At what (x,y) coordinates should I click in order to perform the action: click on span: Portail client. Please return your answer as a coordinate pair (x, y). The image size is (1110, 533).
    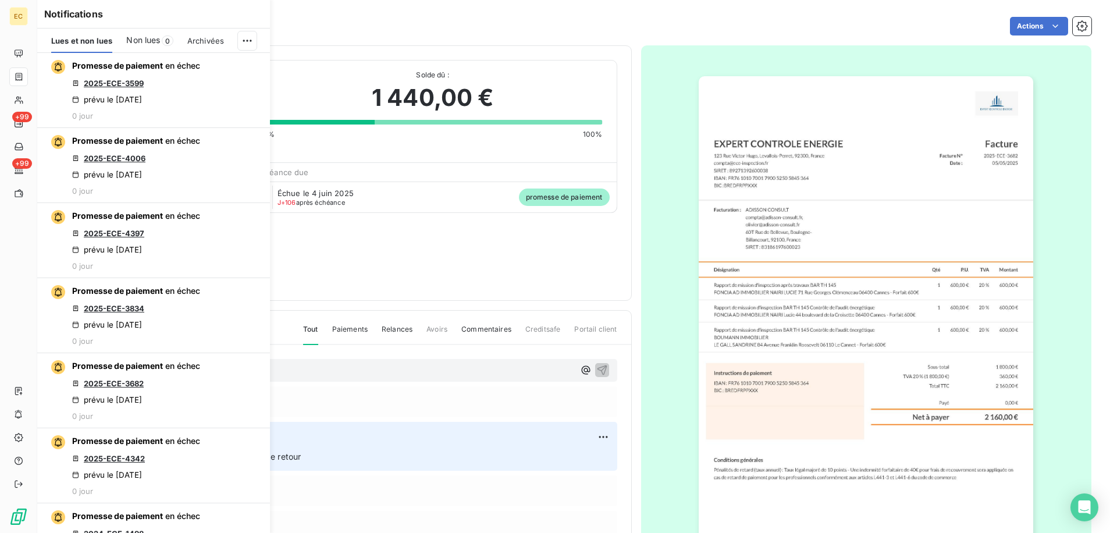
    Looking at the image, I should click on (595, 334).